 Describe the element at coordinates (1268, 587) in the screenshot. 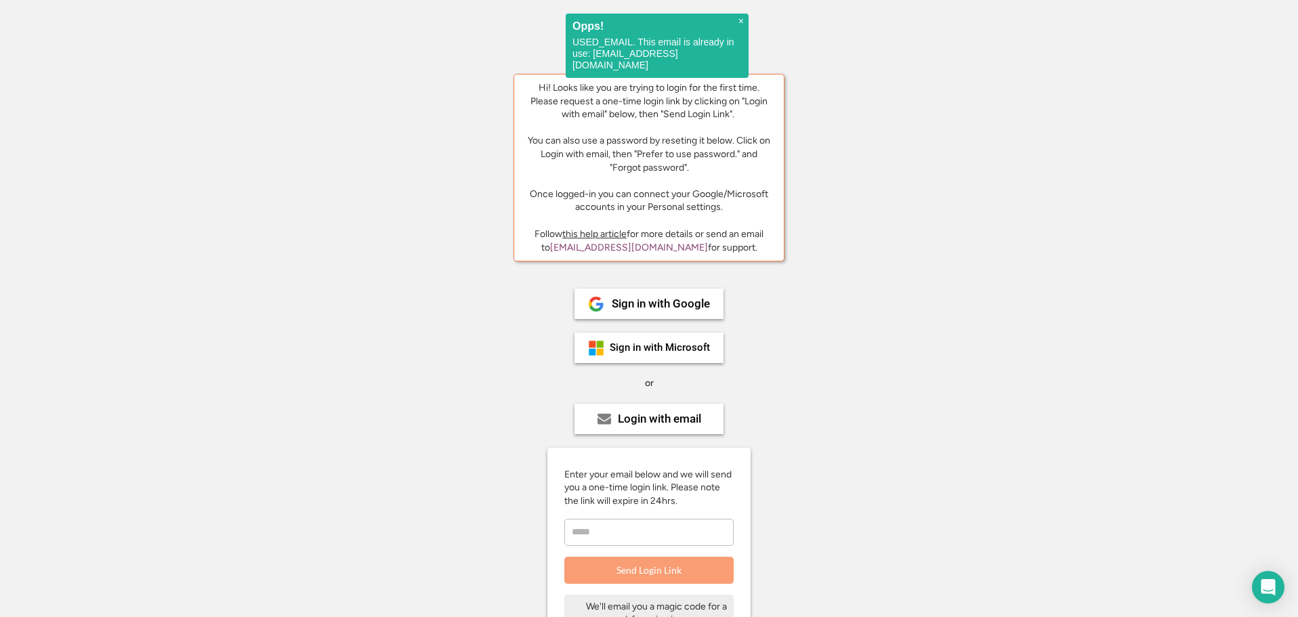

I see `div: Open Intercom Messenger` at that location.